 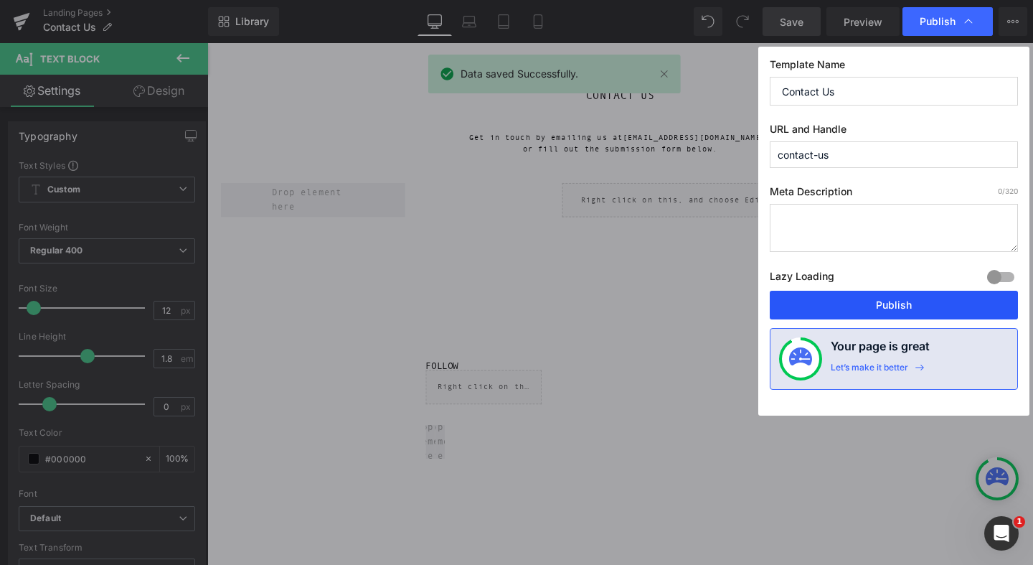 I want to click on span: 1, so click(x=1019, y=521).